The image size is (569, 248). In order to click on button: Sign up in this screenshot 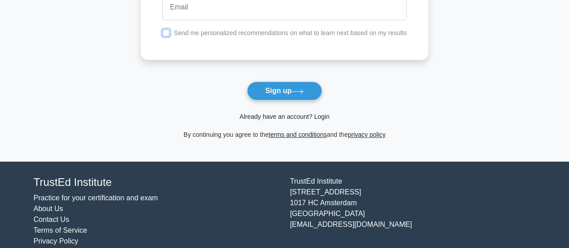, I will do `click(285, 91)`.